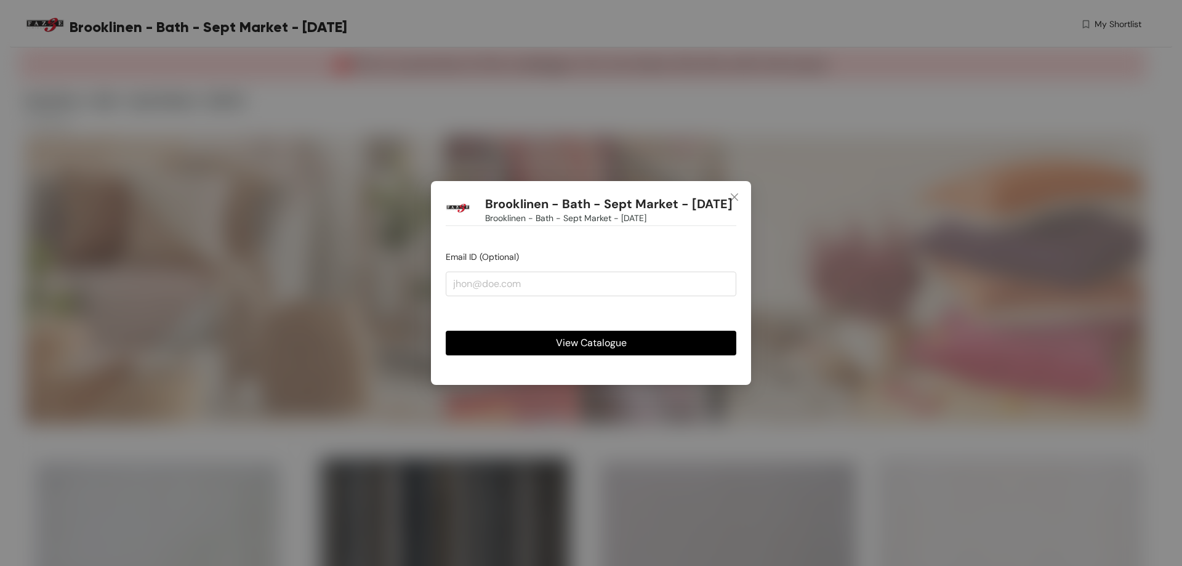  What do you see at coordinates (591, 284) in the screenshot?
I see `input: jhon@doe.com` at bounding box center [591, 284].